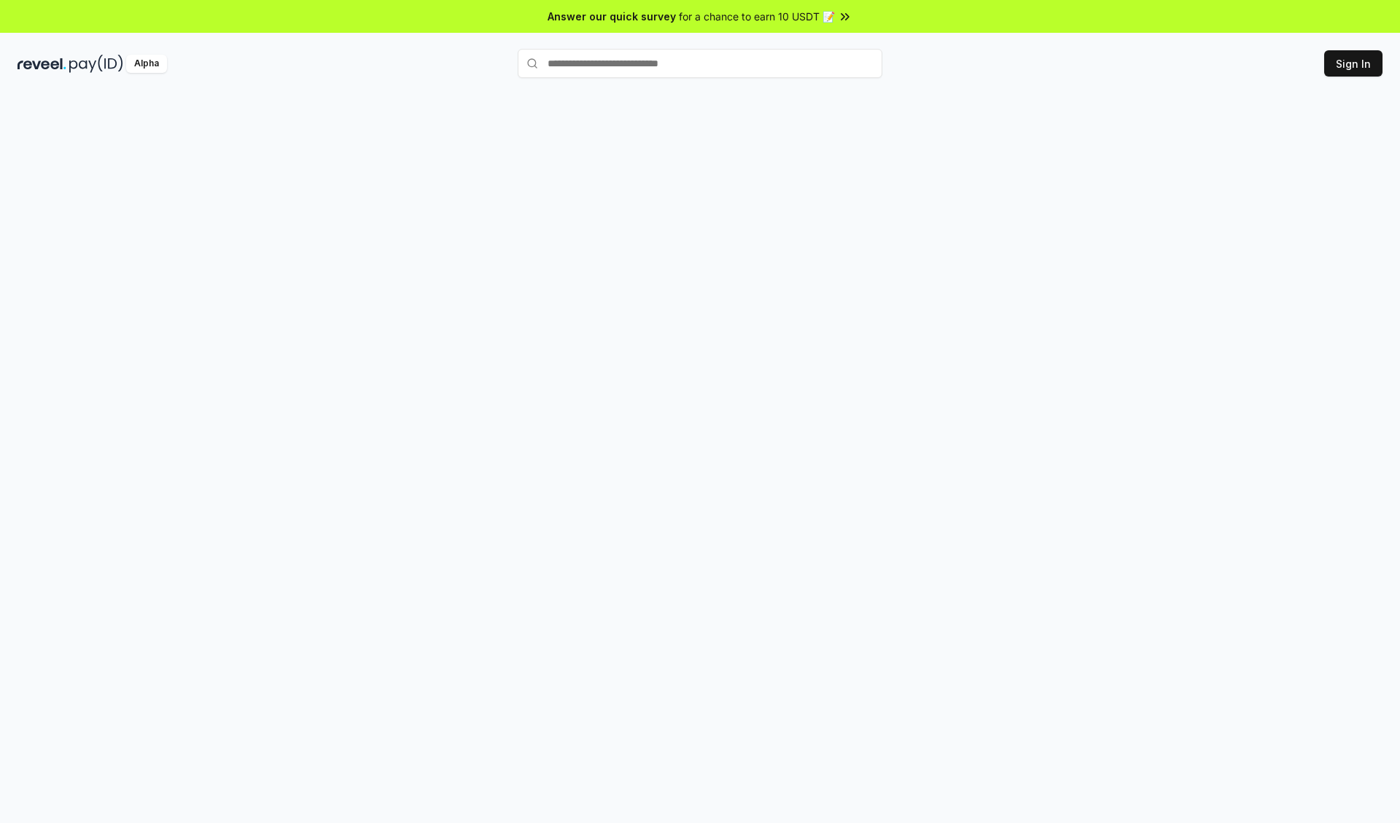 This screenshot has width=1400, height=823. Describe the element at coordinates (96, 63) in the screenshot. I see `img: pay_id` at that location.